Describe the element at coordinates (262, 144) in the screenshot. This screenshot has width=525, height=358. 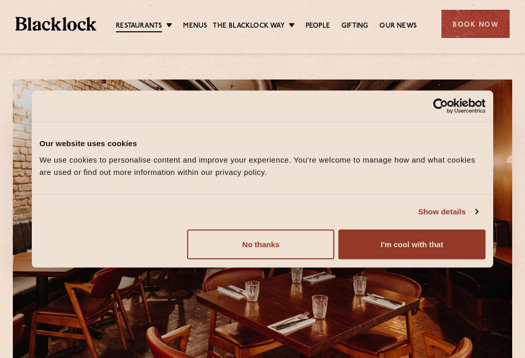
I see `div: Our website uses cookies` at that location.